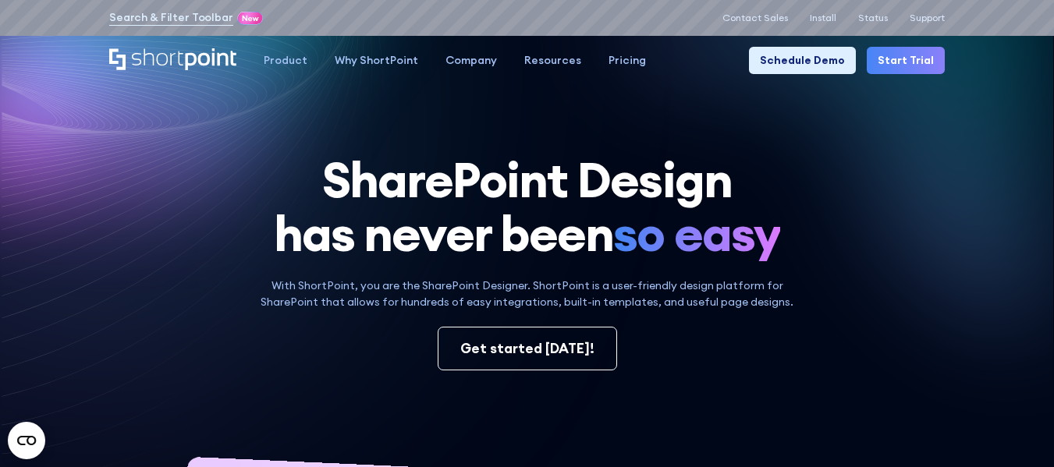  Describe the element at coordinates (286, 60) in the screenshot. I see `div: Product` at that location.